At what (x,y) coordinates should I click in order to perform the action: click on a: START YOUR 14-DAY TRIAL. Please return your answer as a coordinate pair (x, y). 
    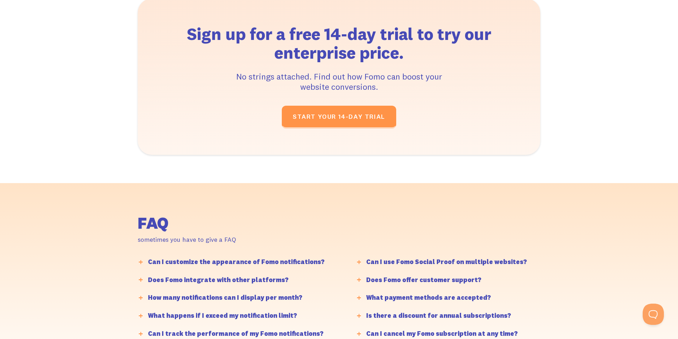
    Looking at the image, I should click on (339, 117).